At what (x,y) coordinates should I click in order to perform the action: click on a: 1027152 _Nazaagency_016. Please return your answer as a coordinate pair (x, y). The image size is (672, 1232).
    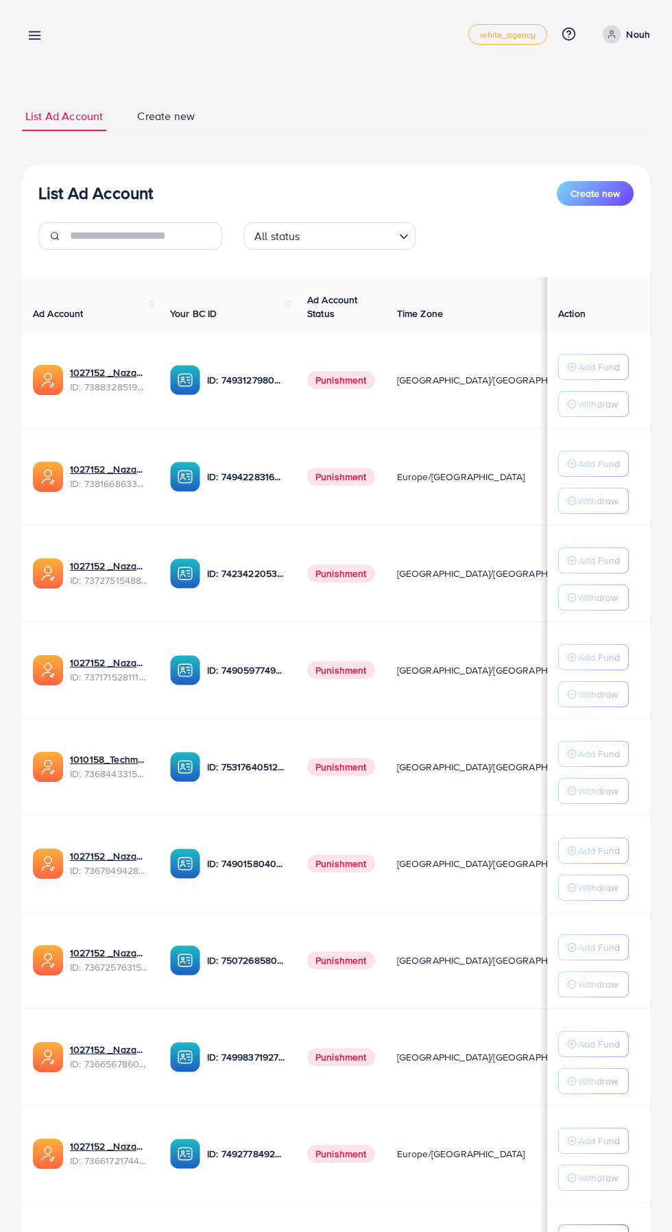
    Looking at the image, I should click on (109, 953).